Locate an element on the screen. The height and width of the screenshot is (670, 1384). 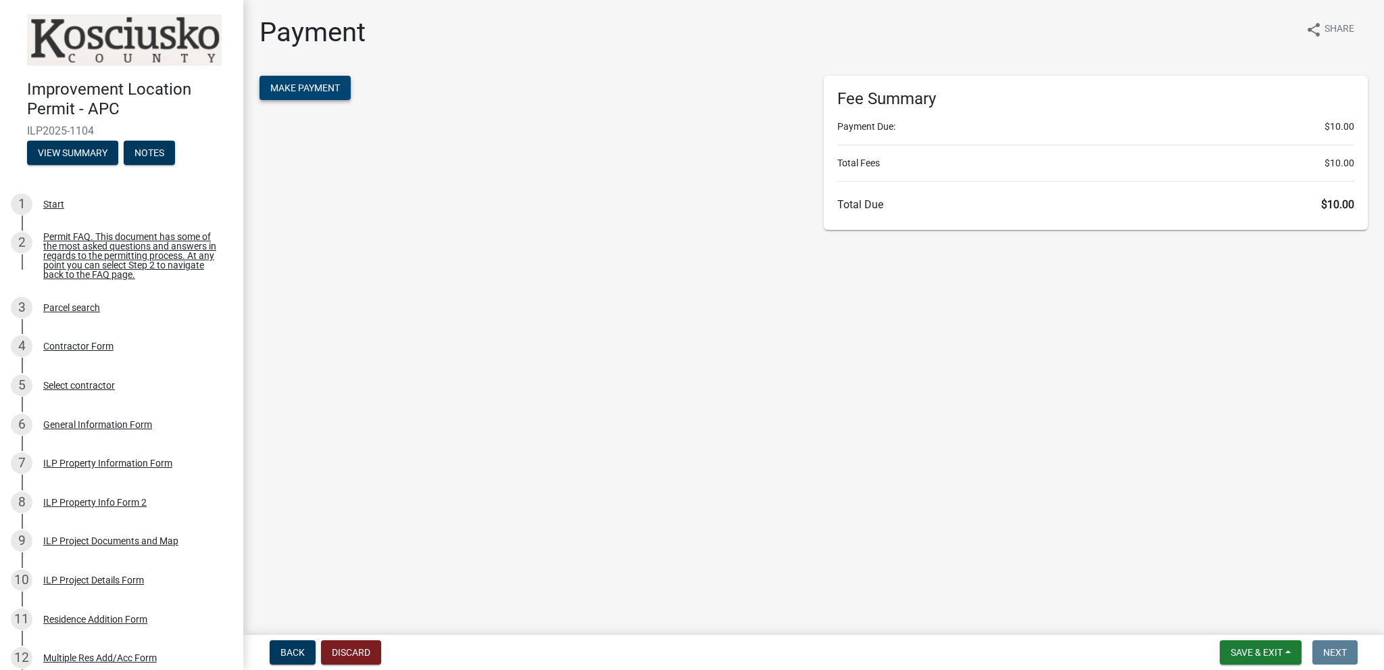
span: Make Payment is located at coordinates (305, 88).